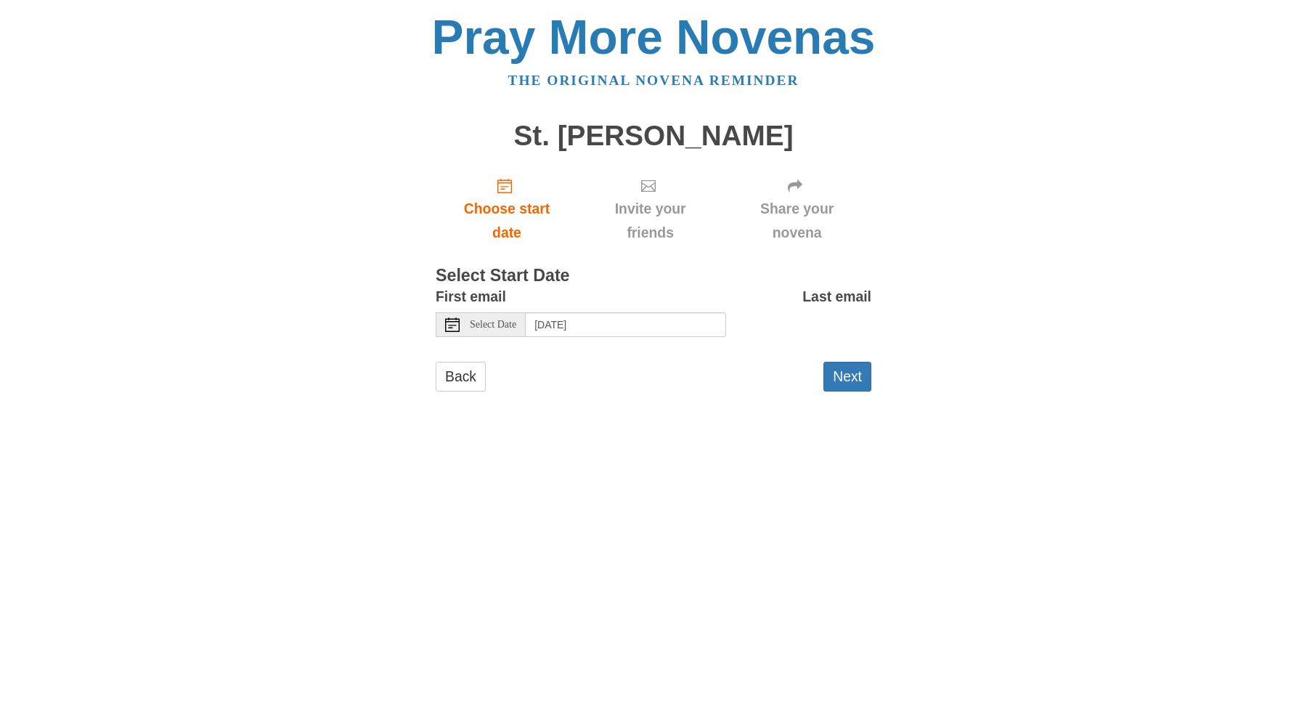 Image resolution: width=1307 pixels, height=717 pixels. I want to click on a: Pray More Novenas, so click(653, 37).